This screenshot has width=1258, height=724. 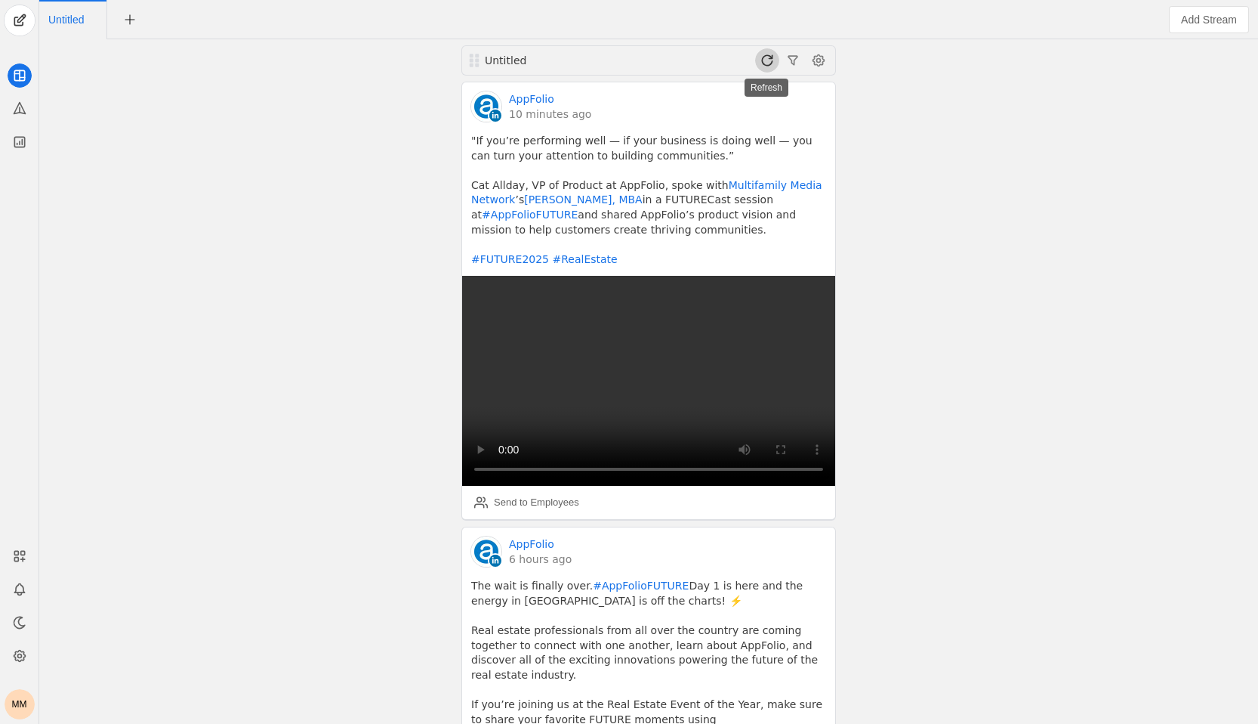 What do you see at coordinates (575, 60) in the screenshot?
I see `div: Untitled` at bounding box center [575, 60].